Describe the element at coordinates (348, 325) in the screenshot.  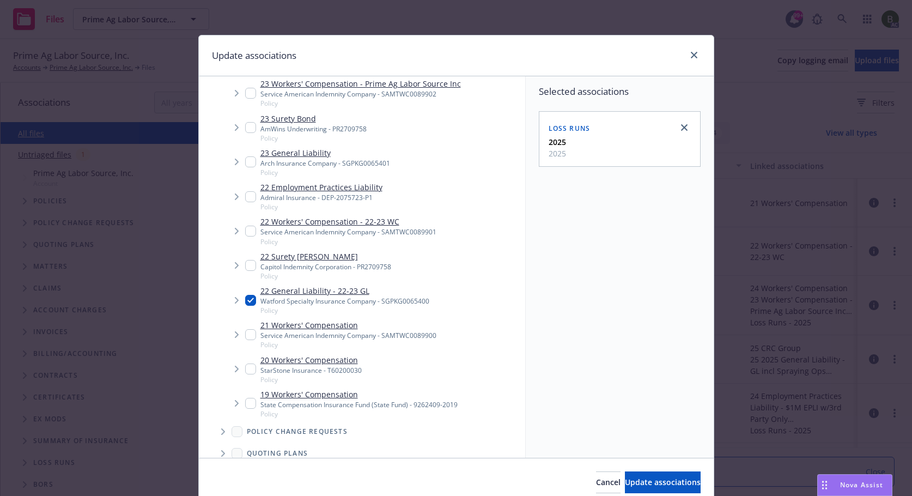
I see `a: 21 Workers' Compensation` at that location.